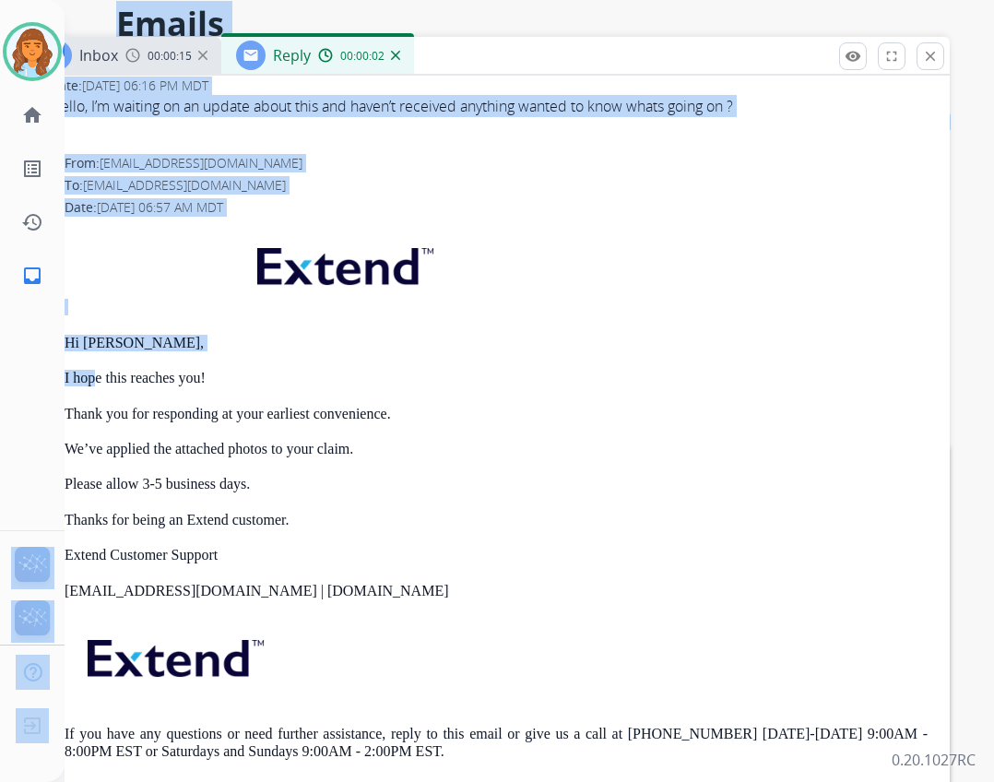 The image size is (994, 782). I want to click on mat-icon: inbox, so click(32, 276).